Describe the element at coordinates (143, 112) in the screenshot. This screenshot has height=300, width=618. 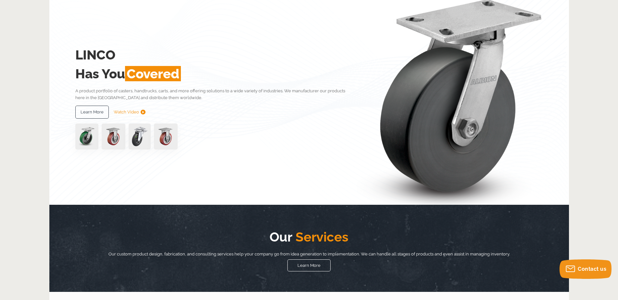
I see `img: subtract.png` at that location.